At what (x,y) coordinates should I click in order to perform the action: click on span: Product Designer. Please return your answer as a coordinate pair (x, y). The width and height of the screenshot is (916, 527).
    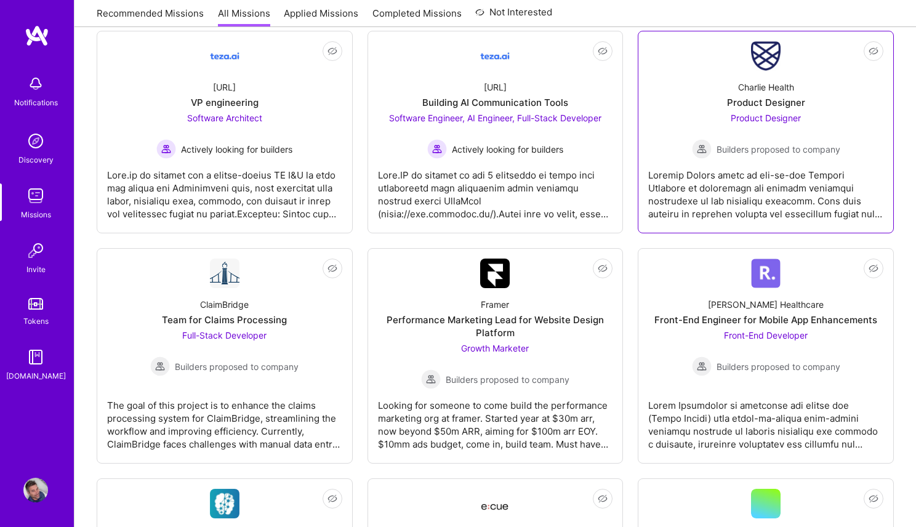
    Looking at the image, I should click on (766, 118).